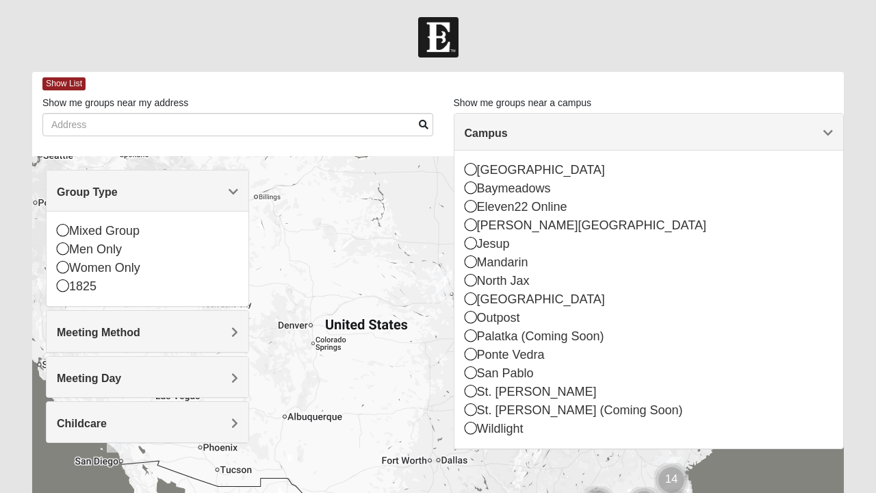 This screenshot has width=876, height=493. Describe the element at coordinates (649, 355) in the screenshot. I see `div: Ponte Vedra` at that location.